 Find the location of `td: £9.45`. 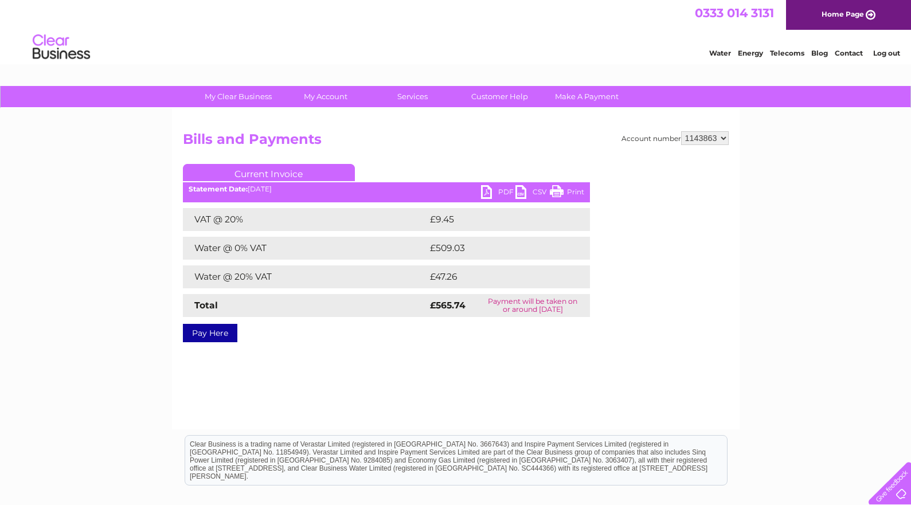

td: £9.45 is located at coordinates (495, 220).